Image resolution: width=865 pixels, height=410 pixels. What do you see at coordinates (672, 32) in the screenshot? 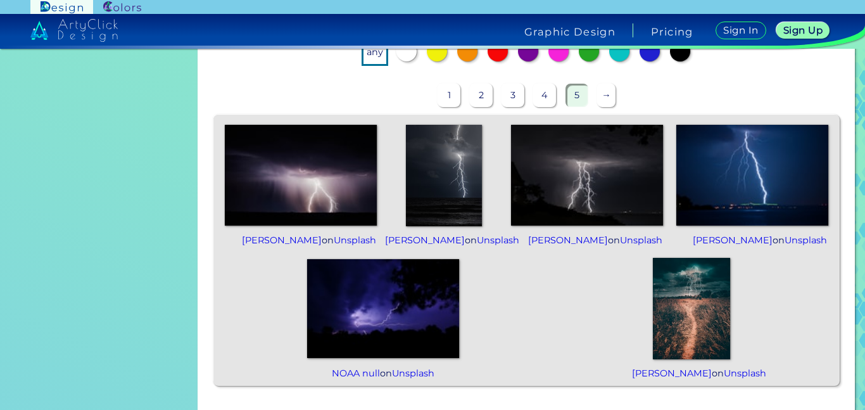
I see `a: Pricing` at bounding box center [672, 32].